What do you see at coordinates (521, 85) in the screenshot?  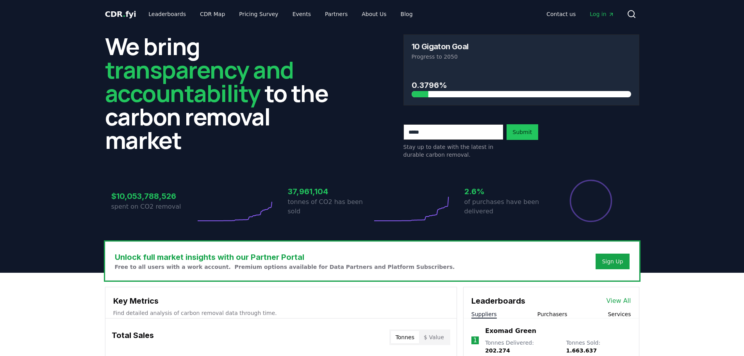 I see `h3: 0.3796%` at bounding box center [521, 85].